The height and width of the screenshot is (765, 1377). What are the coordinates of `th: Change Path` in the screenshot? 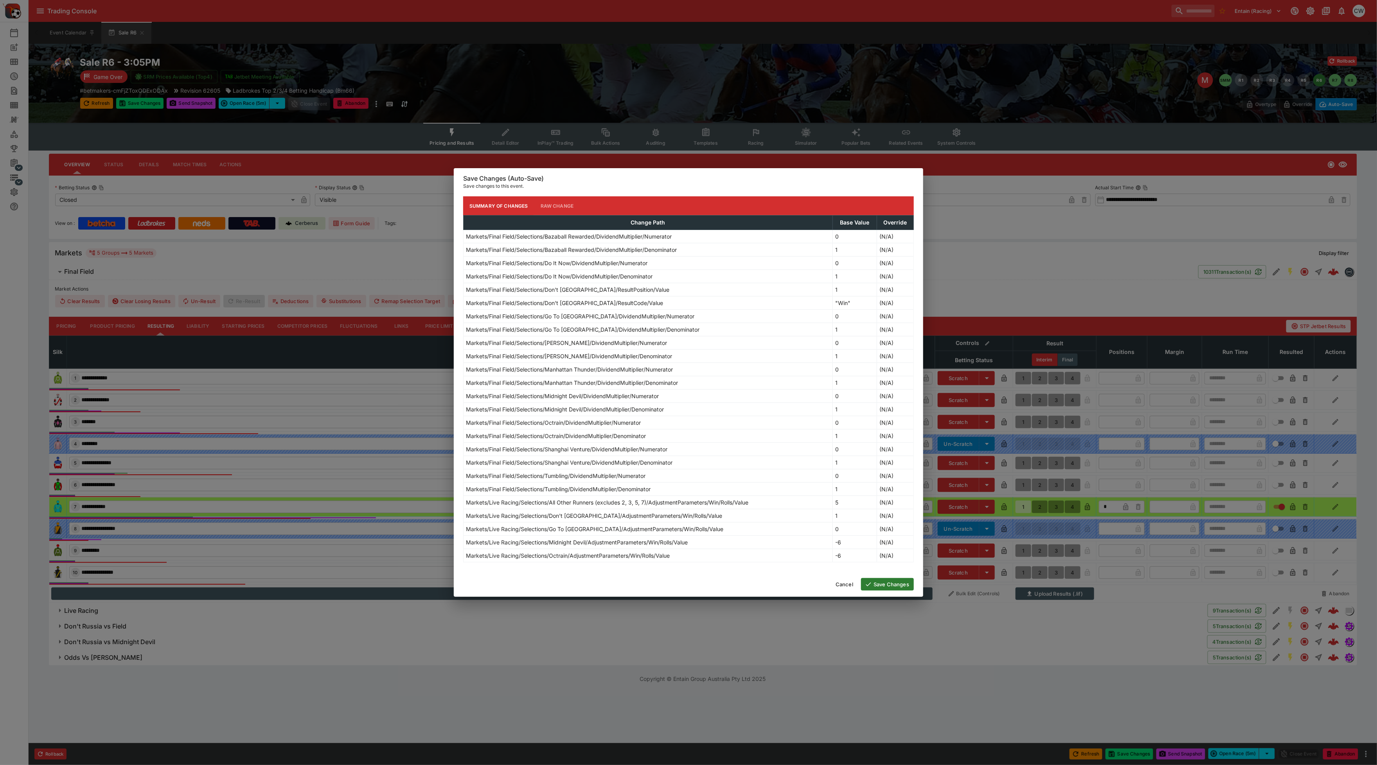 It's located at (648, 223).